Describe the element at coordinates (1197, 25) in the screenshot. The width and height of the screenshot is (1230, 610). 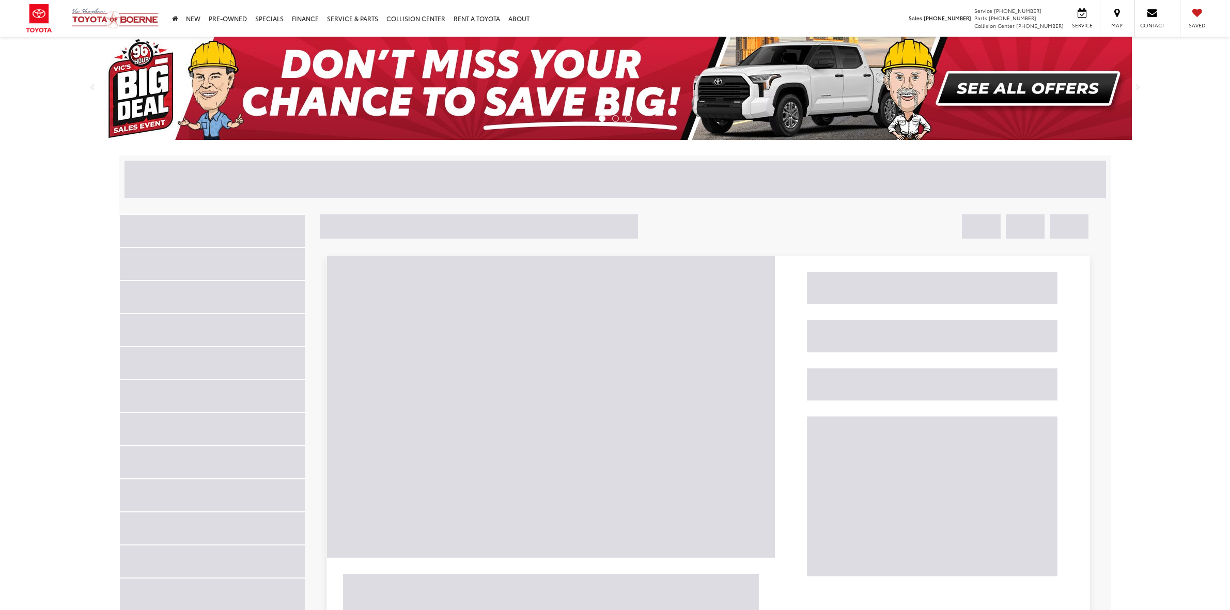
I see `span: Saved` at that location.